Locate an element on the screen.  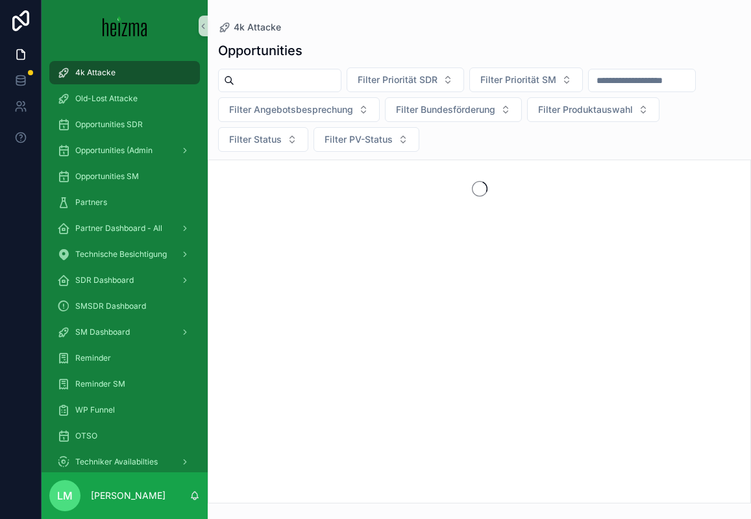
a: Partners is located at coordinates (125, 202).